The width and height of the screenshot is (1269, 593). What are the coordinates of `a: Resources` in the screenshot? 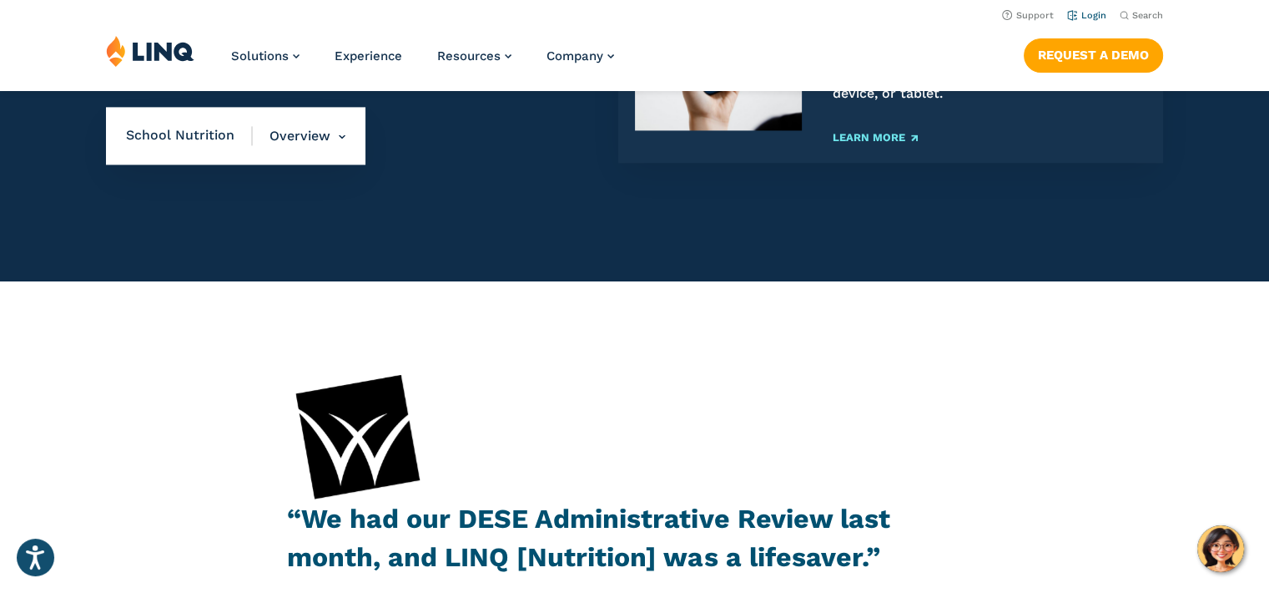 It's located at (474, 56).